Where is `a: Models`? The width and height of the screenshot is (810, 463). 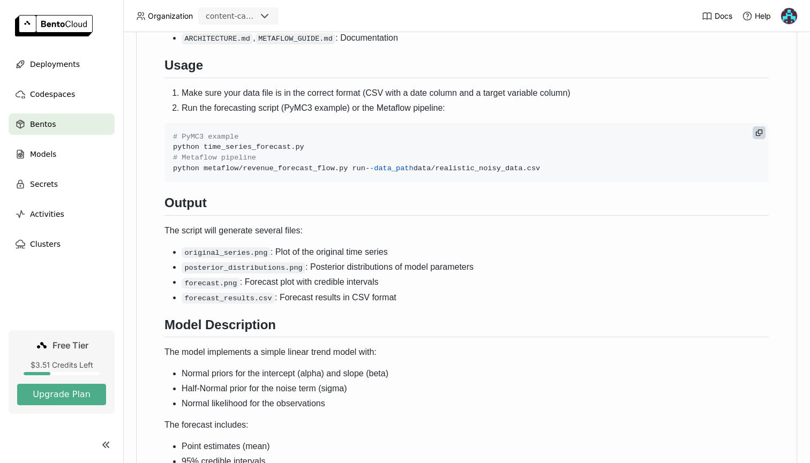 a: Models is located at coordinates (62, 154).